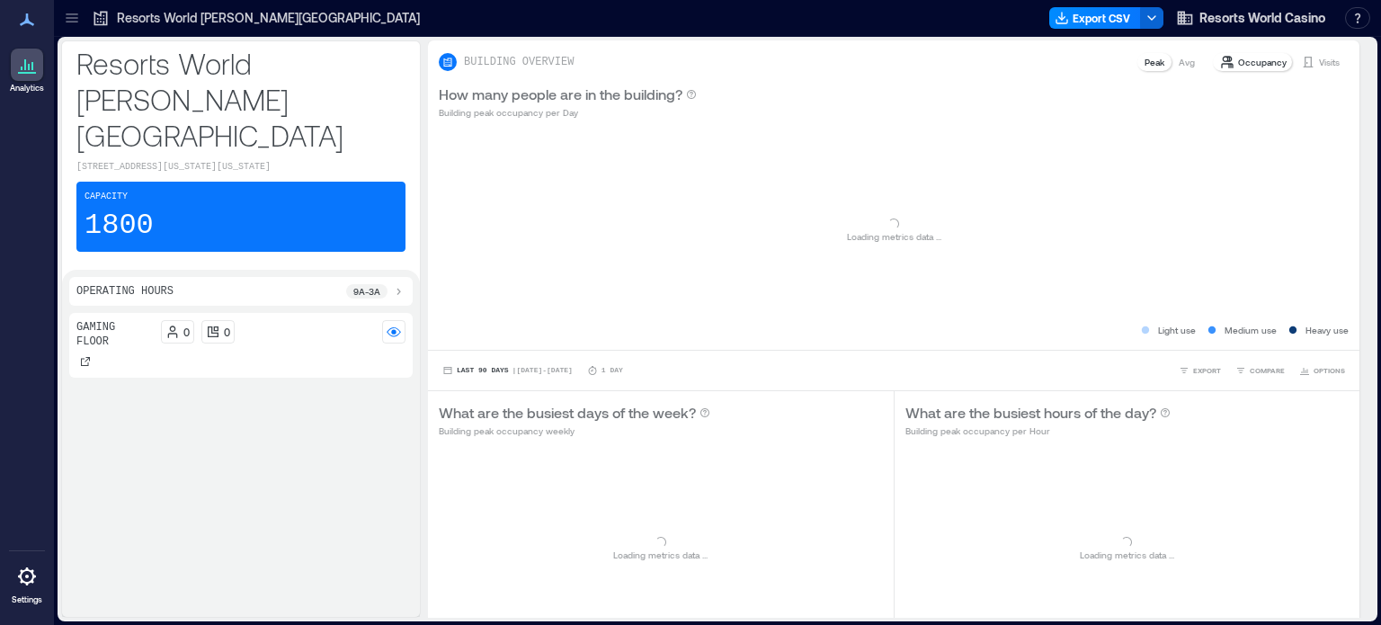  I want to click on p: 1800, so click(119, 226).